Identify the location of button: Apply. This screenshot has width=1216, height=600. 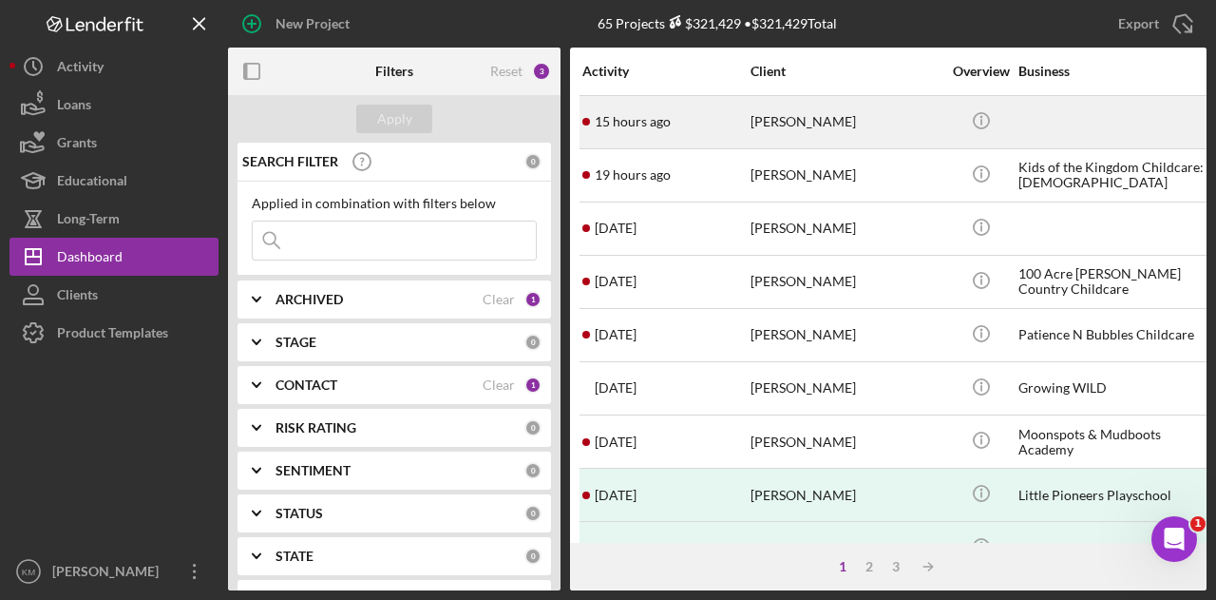
(394, 119).